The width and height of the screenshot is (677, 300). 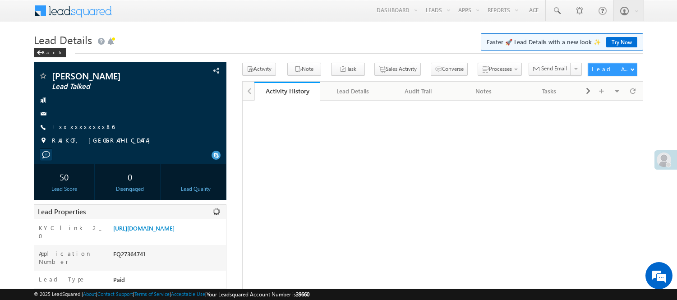 I want to click on button: Note, so click(x=304, y=69).